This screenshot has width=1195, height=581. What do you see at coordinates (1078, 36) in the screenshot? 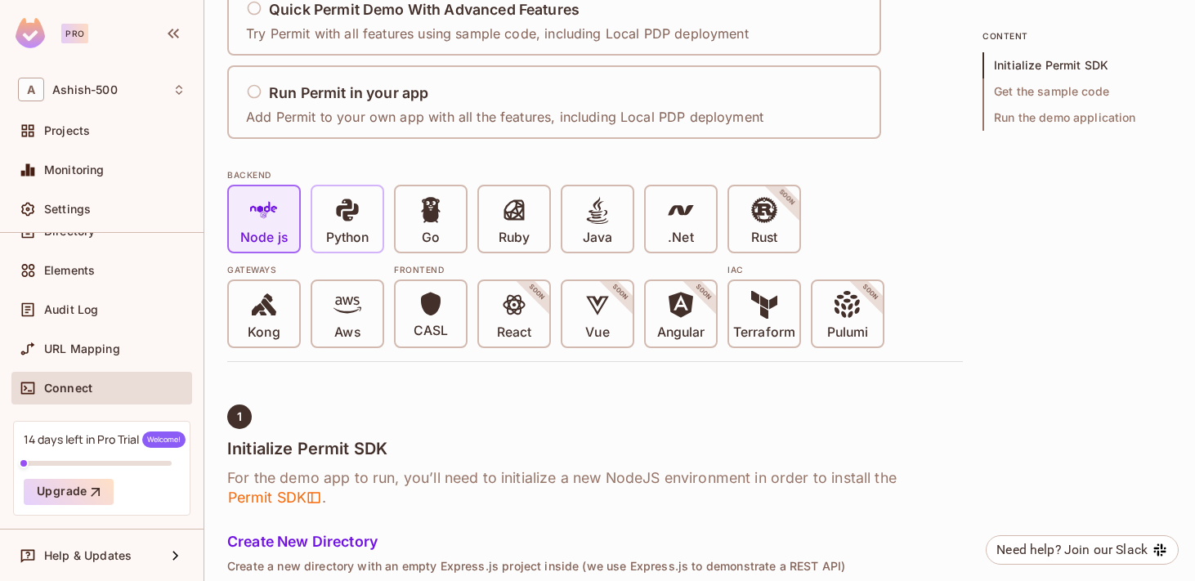
I see `p: content` at bounding box center [1078, 36].